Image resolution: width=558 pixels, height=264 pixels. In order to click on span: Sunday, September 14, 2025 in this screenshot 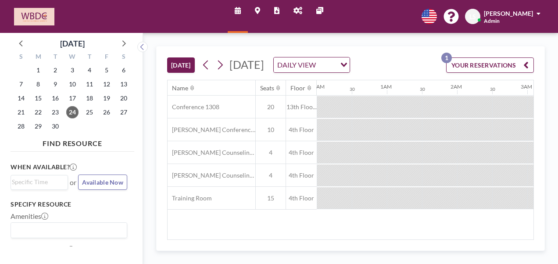, I will do `click(21, 98)`.